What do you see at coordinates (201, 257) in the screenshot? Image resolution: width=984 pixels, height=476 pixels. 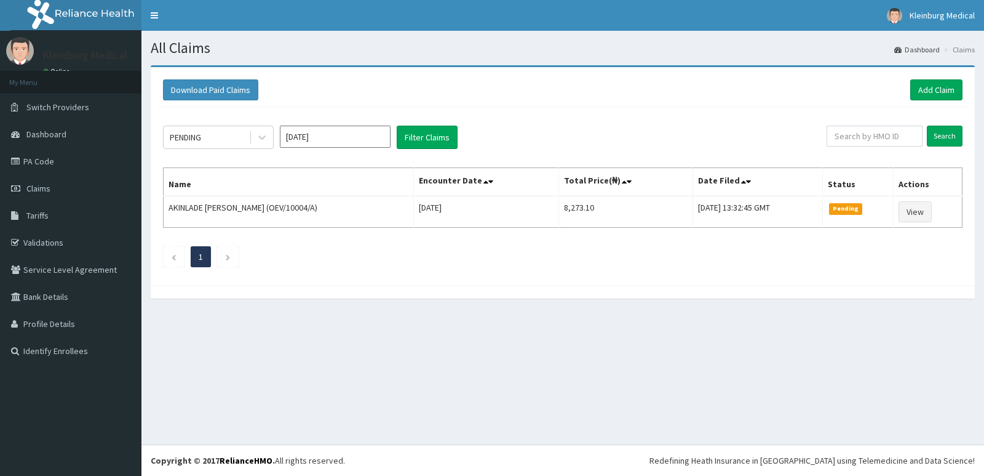 I see `a: Page 1 is your current page` at bounding box center [201, 257].